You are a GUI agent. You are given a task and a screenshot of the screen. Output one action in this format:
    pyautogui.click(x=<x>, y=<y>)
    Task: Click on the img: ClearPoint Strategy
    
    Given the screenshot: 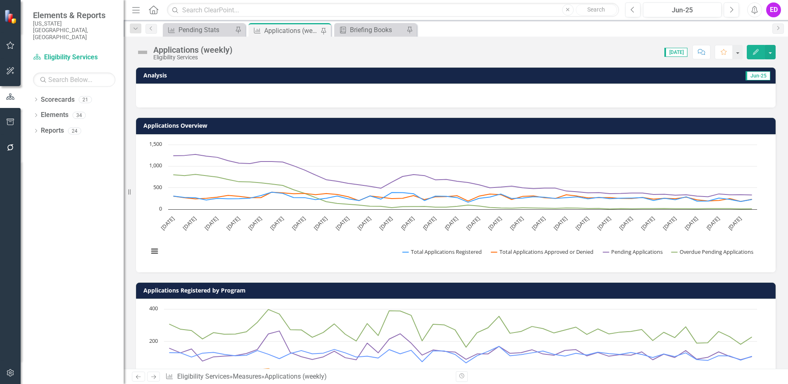 What is the action you would take?
    pyautogui.click(x=11, y=16)
    